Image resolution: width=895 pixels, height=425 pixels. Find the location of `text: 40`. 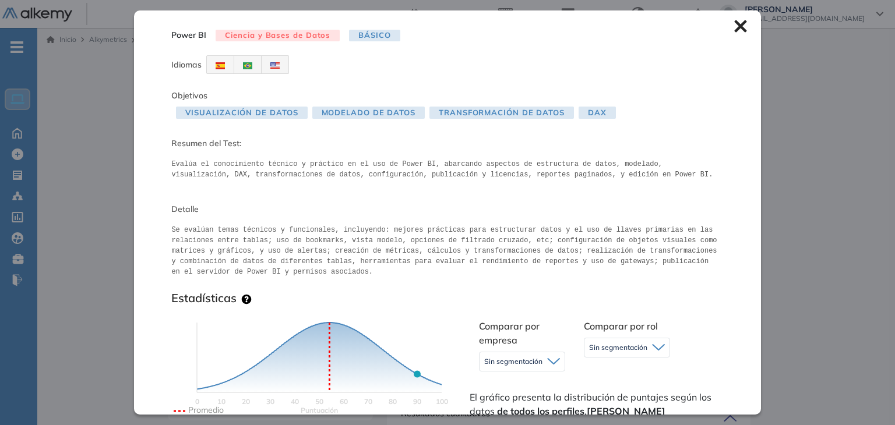

text: 40 is located at coordinates (295, 402).